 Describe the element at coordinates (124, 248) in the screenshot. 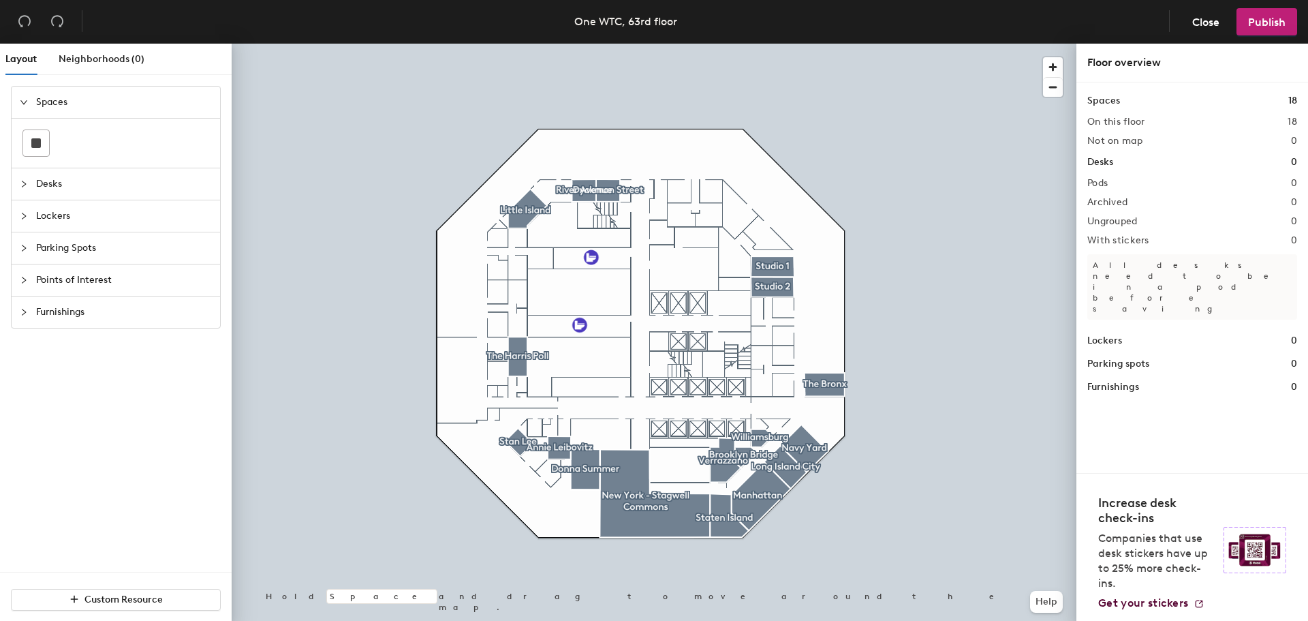

I see `span: Parking Spots` at that location.